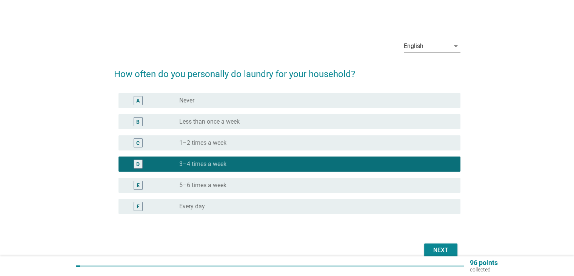  What do you see at coordinates (203, 185) in the screenshot?
I see `label: 5–6 times a week` at bounding box center [203, 185].